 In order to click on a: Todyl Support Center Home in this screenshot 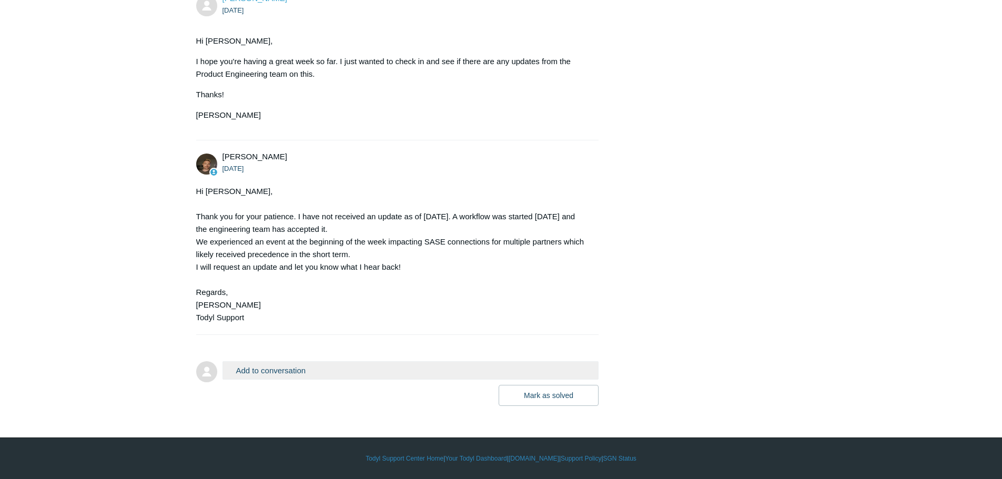, I will do `click(405, 459)`.